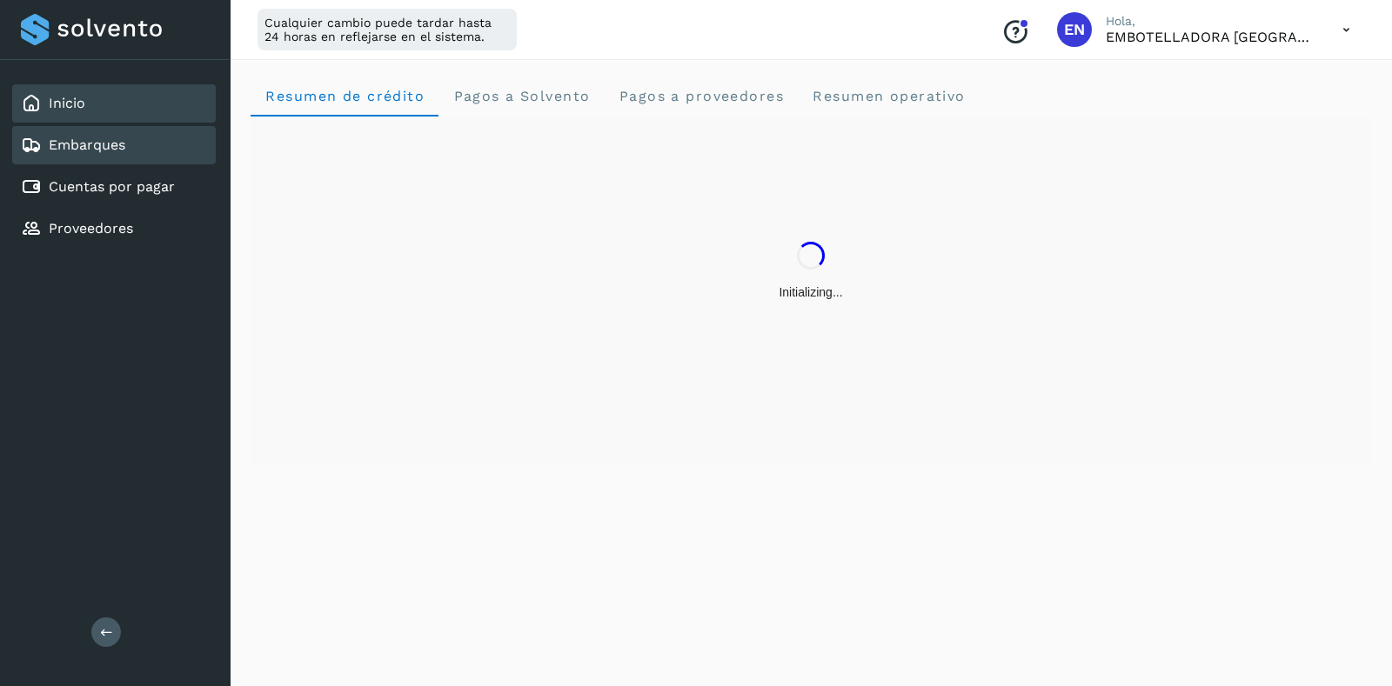 The width and height of the screenshot is (1392, 686). Describe the element at coordinates (90, 228) in the screenshot. I see `a: Proveedores` at that location.